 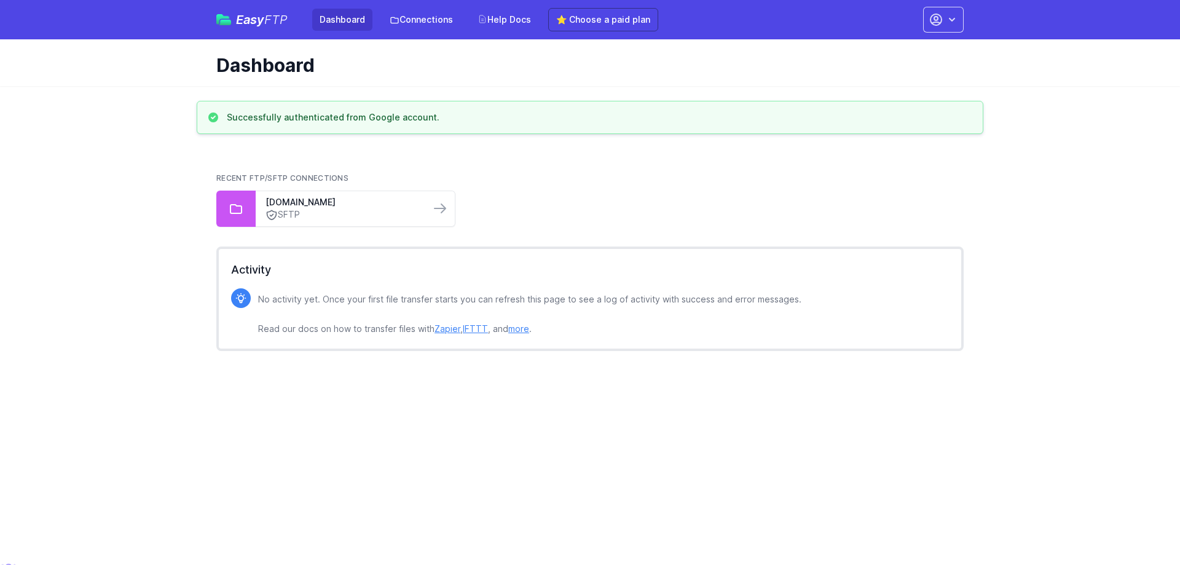 I want to click on a: EasyFTP, so click(x=252, y=20).